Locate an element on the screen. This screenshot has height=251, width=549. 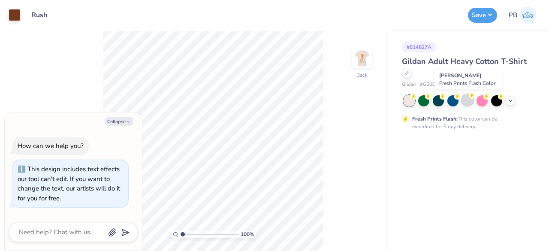
span: PB is located at coordinates (513, 15).